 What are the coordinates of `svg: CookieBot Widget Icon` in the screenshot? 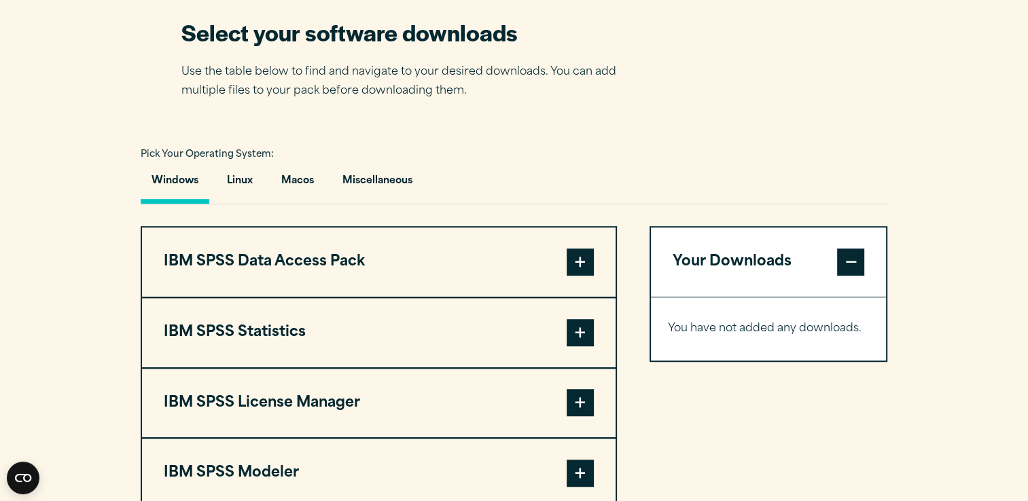 It's located at (23, 478).